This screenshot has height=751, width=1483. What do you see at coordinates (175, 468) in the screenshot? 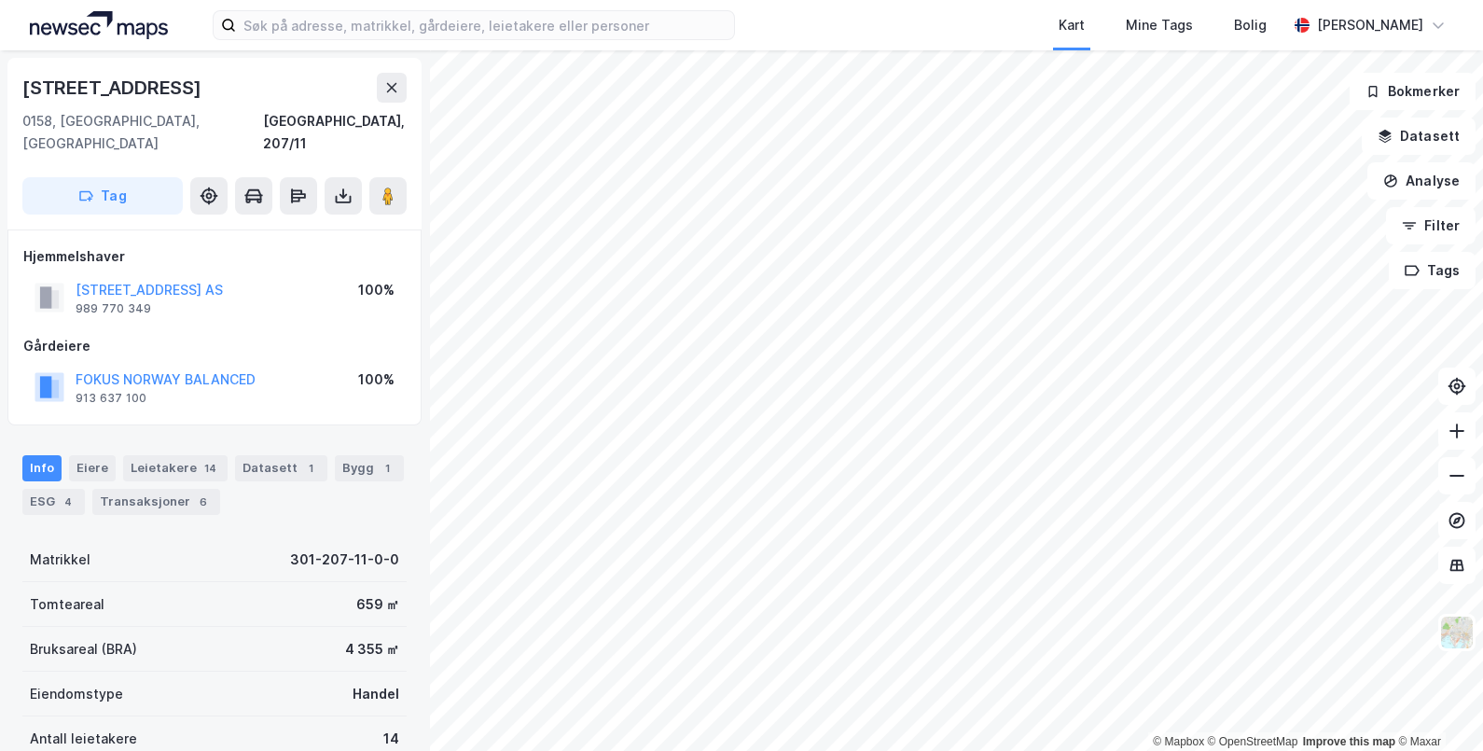
I see `div: Leietakere` at bounding box center [175, 468].